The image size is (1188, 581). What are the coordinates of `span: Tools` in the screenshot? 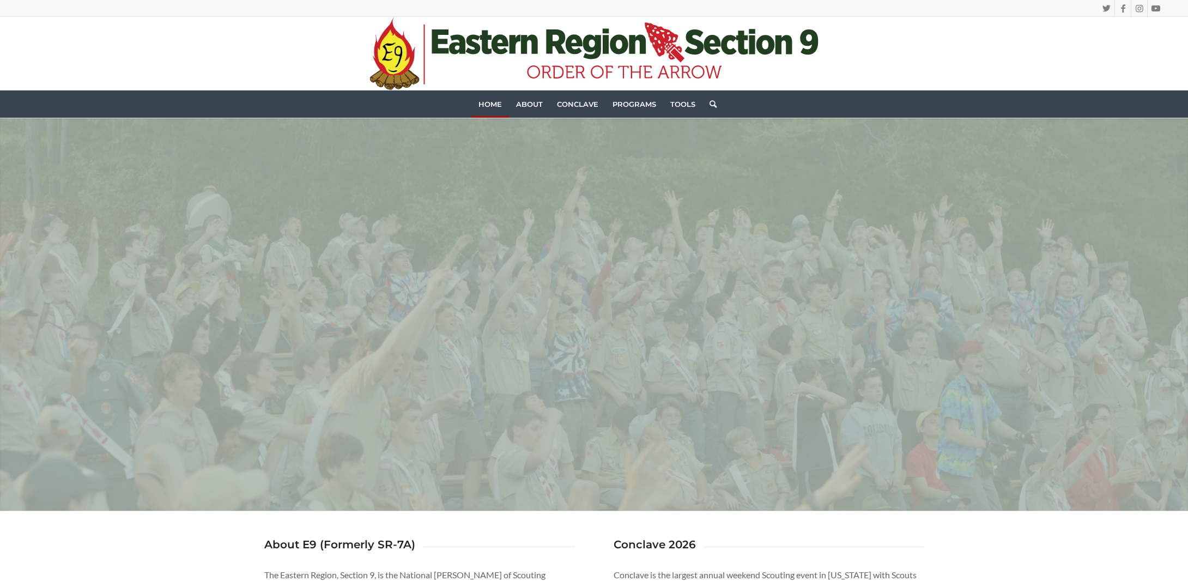 It's located at (683, 104).